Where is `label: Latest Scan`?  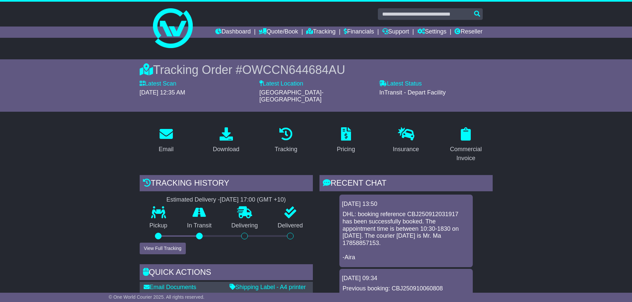
label: Latest Scan is located at coordinates (158, 84).